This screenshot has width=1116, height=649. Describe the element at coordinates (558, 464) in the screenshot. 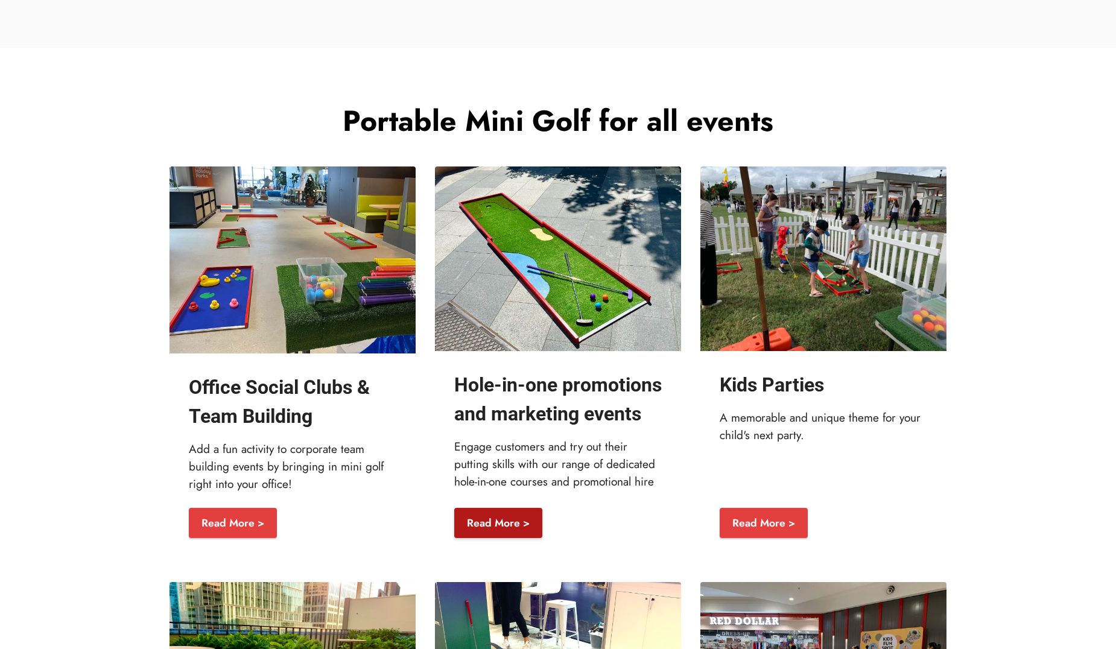

I see `p: Engage customers and try out their putting skills with our range of dedicated hole-in-one courses...` at that location.